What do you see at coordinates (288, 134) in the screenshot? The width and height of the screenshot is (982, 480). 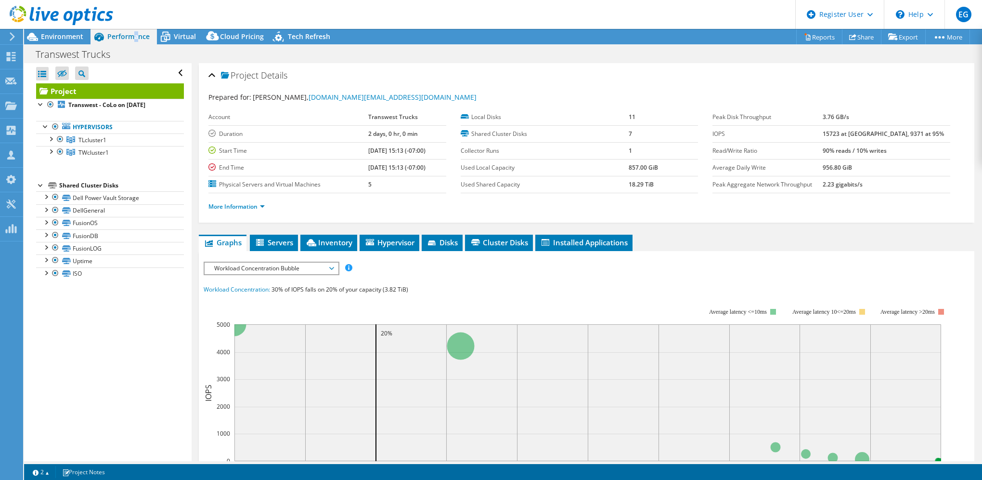 I see `label: Duration` at bounding box center [288, 134].